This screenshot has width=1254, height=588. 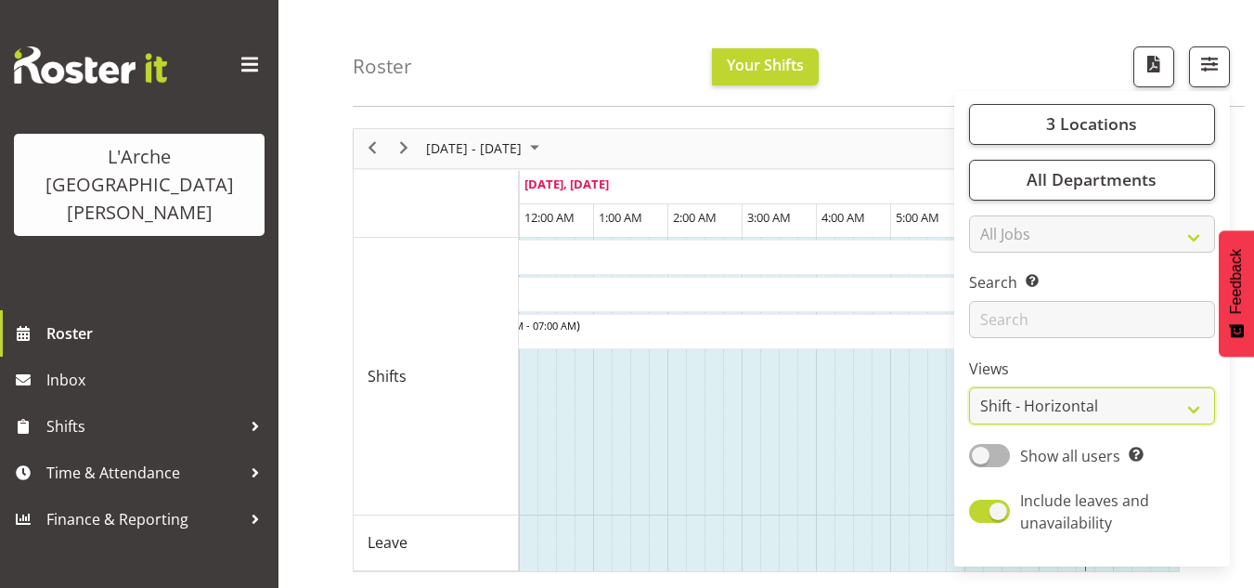 What do you see at coordinates (765, 67) in the screenshot?
I see `button: Your Shifts` at bounding box center [765, 67].